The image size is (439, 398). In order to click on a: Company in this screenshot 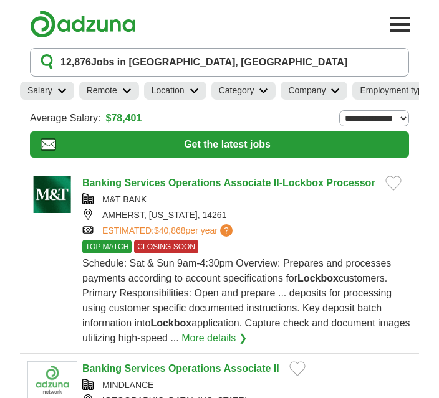, I will do `click(314, 90)`.